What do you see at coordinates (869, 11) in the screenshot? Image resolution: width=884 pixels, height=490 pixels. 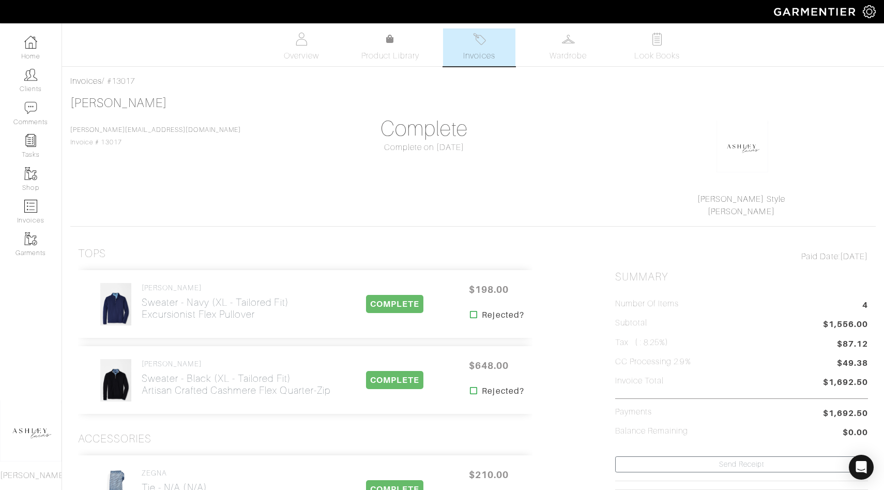 I see `img: gear-icon-white-bd11855cb880d31180b6d7d6211b90ccbf57a29d726f0c71d8c61bd08dd39cc2.png` at bounding box center [869, 11].